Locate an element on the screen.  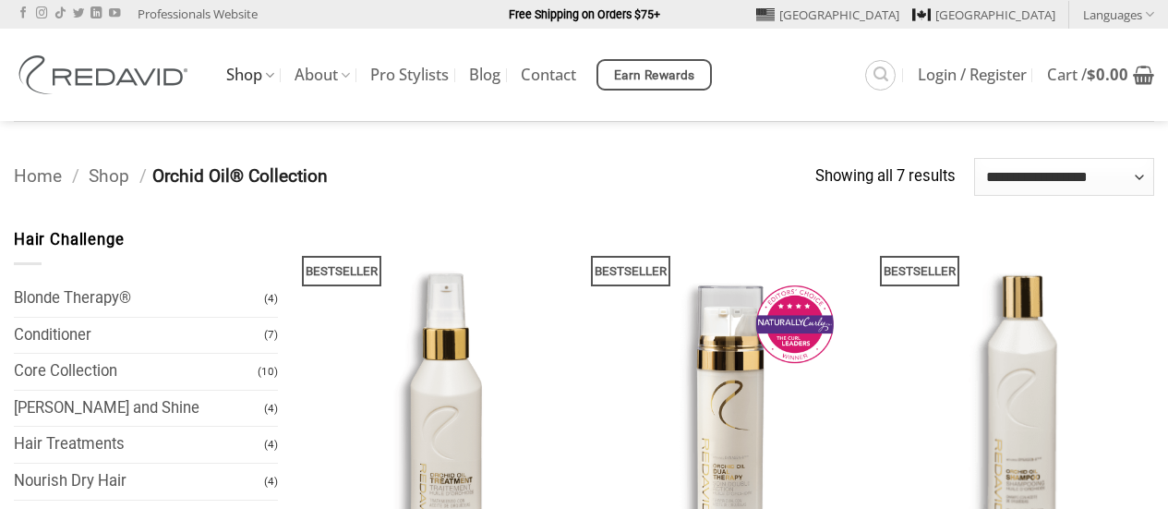
img: REDAVID Salon Products | United States is located at coordinates (106, 75).